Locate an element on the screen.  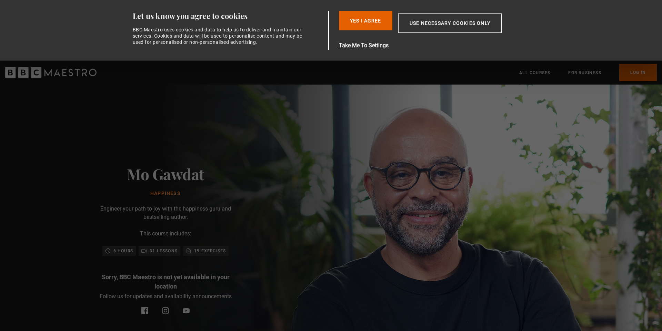
button: Yes I Agree is located at coordinates (366, 21).